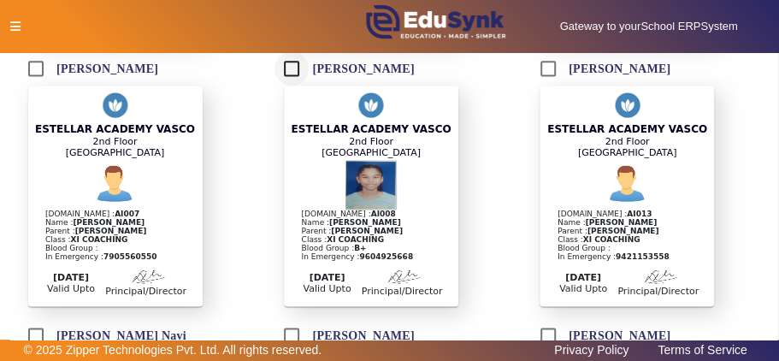  I want to click on h5: Gateway to your System, so click(649, 27).